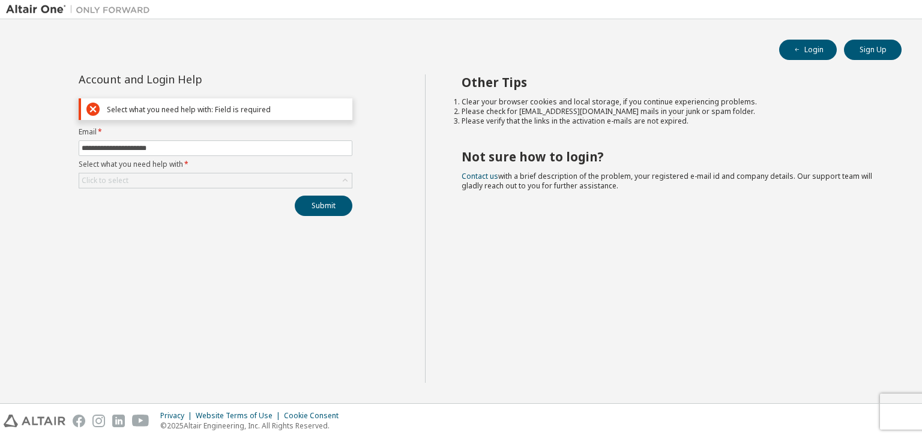  Describe the element at coordinates (34, 421) in the screenshot. I see `img: altair_logo.svg` at that location.